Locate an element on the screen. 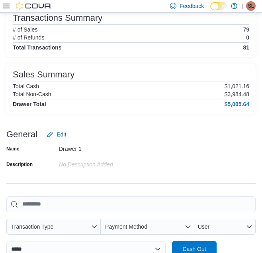 The height and width of the screenshot is (253, 262). span: Transaction Type is located at coordinates (32, 226).